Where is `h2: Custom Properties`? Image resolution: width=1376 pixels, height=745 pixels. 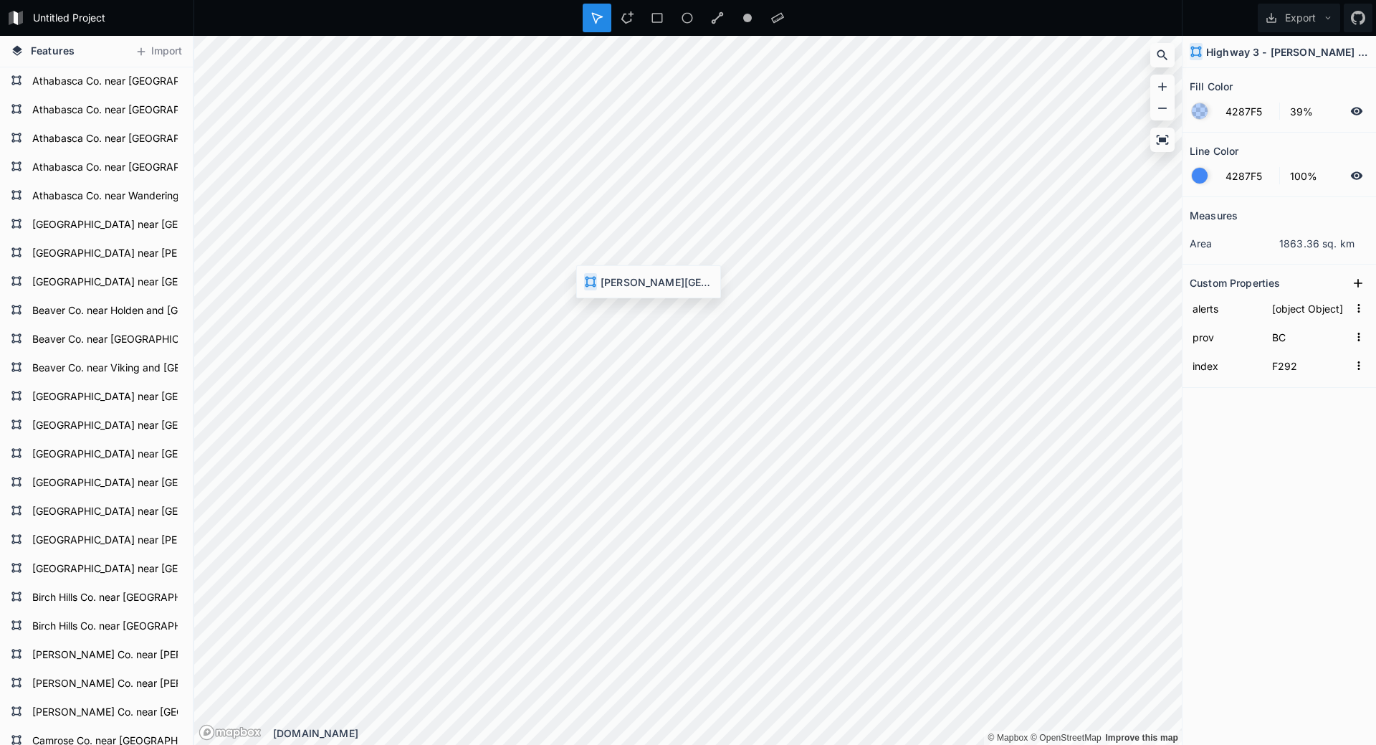 h2: Custom Properties is located at coordinates (1235, 282).